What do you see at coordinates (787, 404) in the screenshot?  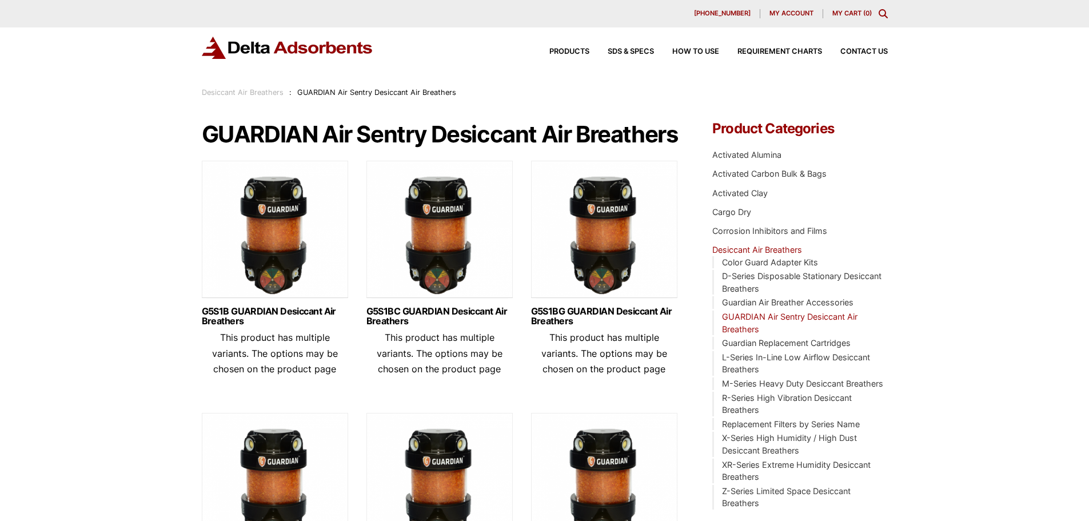 I see `a: R-Series High Vibration Desiccant Breathers` at bounding box center [787, 404].